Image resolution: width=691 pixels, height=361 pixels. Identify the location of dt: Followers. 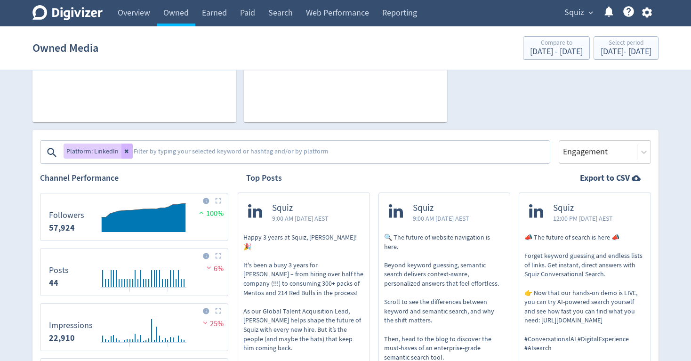
(66, 215).